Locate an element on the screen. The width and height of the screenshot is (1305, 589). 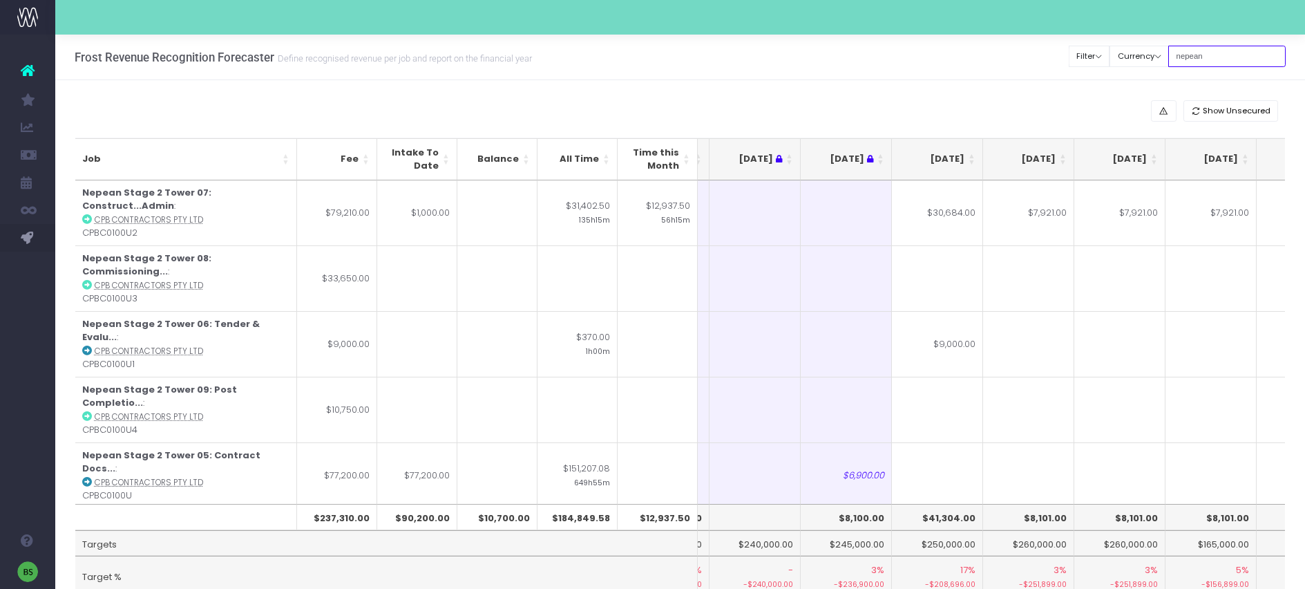
td: $151,207.08 is located at coordinates (578, 475).